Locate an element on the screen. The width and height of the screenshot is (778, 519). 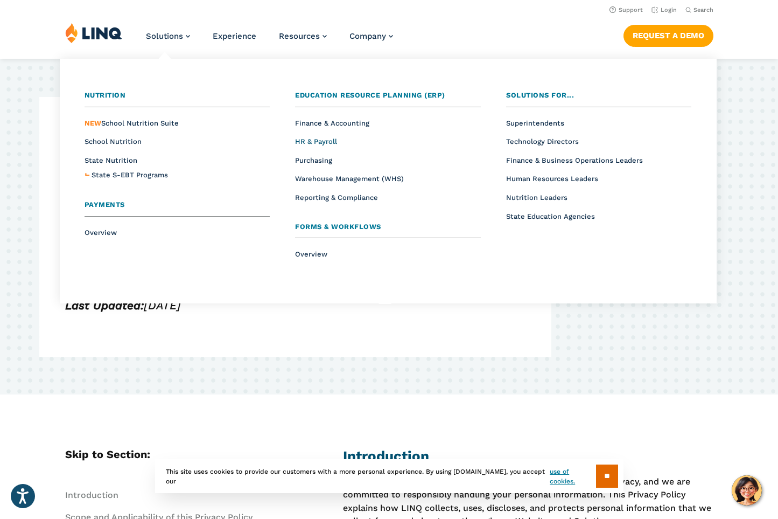
span: Nutrition is located at coordinates (105, 95).